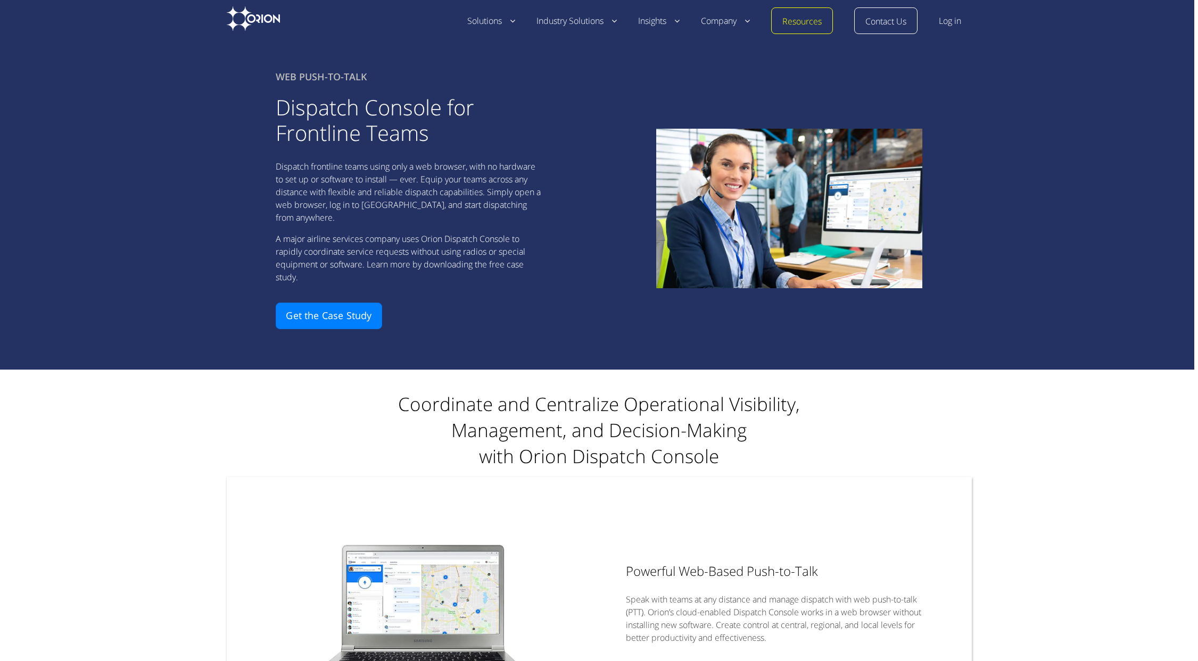  Describe the element at coordinates (777, 571) in the screenshot. I see `h2: Powerful Web-Based Push-to-Talk` at that location.